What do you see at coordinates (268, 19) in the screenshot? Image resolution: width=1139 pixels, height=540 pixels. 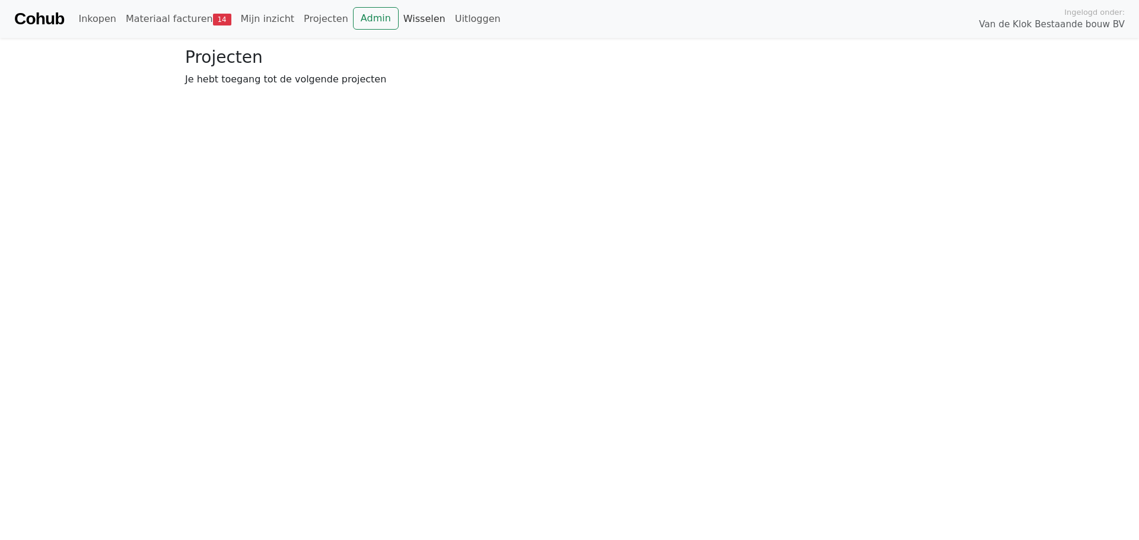 I see `a: Mijn inzicht` at bounding box center [268, 19].